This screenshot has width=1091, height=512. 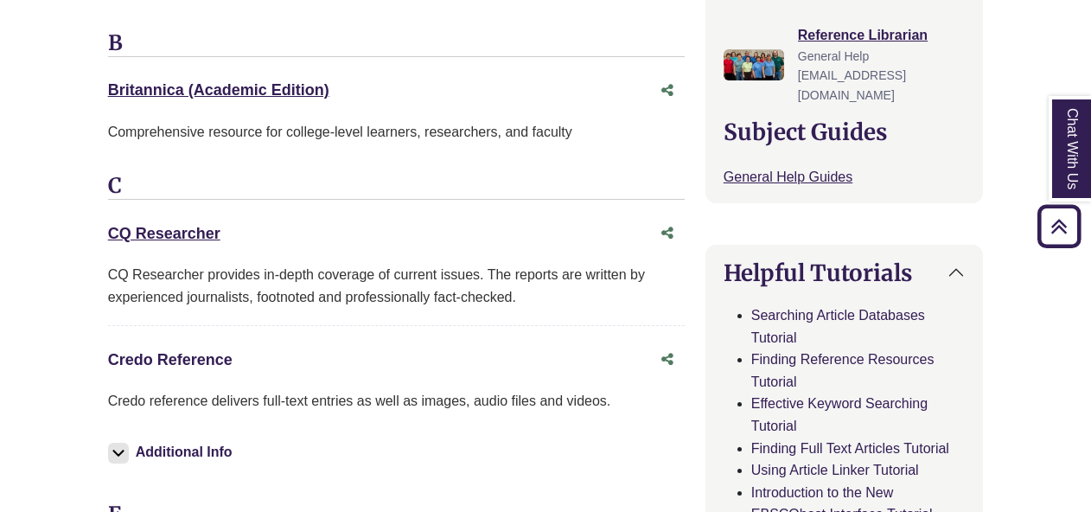 I want to click on h3: B, so click(x=396, y=44).